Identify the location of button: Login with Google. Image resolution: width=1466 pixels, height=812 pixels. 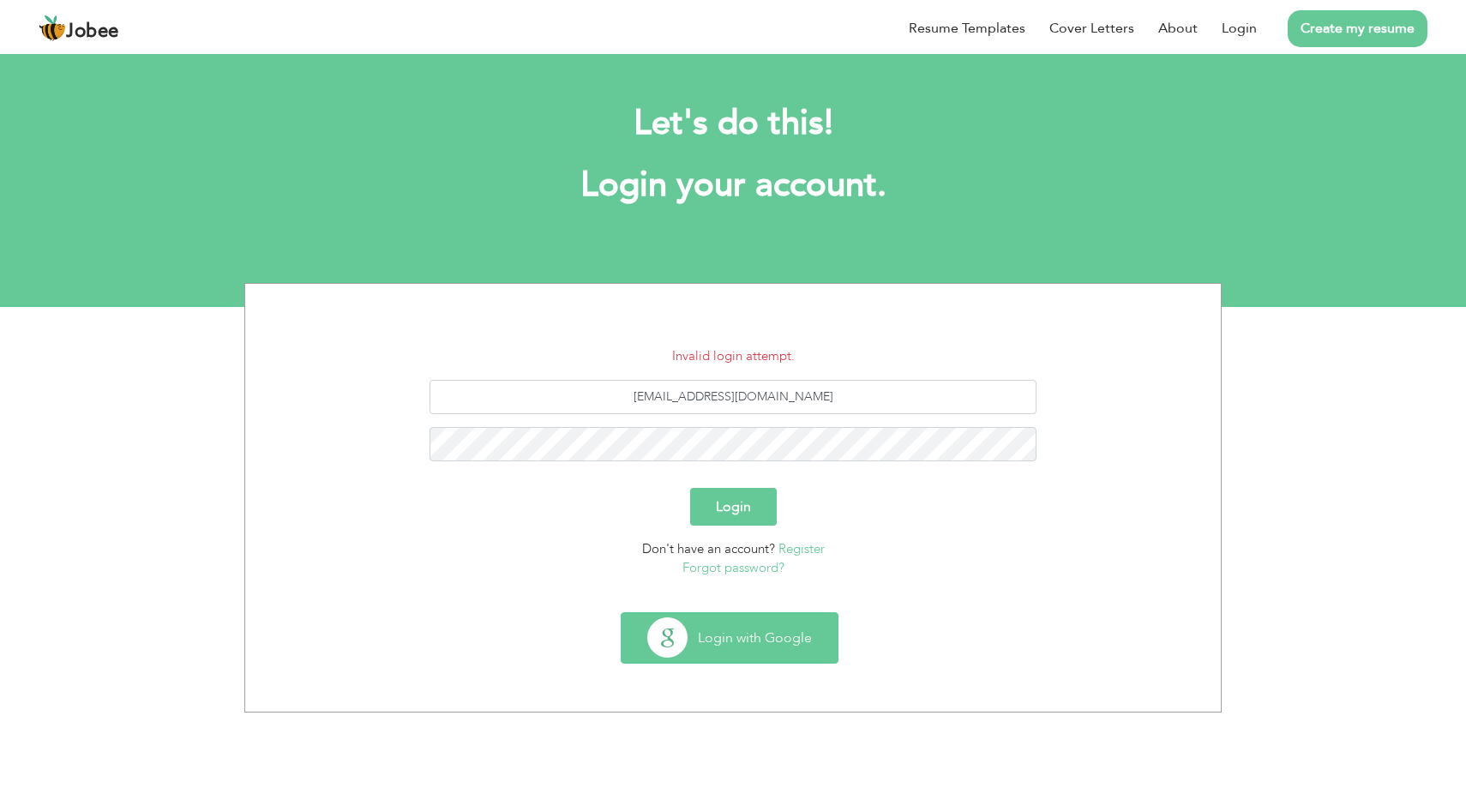
(730, 638).